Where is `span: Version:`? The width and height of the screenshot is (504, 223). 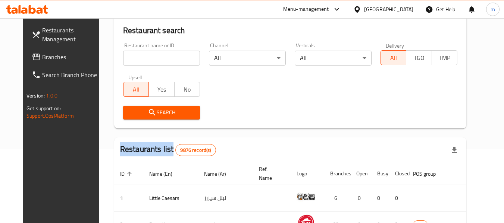
span: Version: is located at coordinates (35, 96).